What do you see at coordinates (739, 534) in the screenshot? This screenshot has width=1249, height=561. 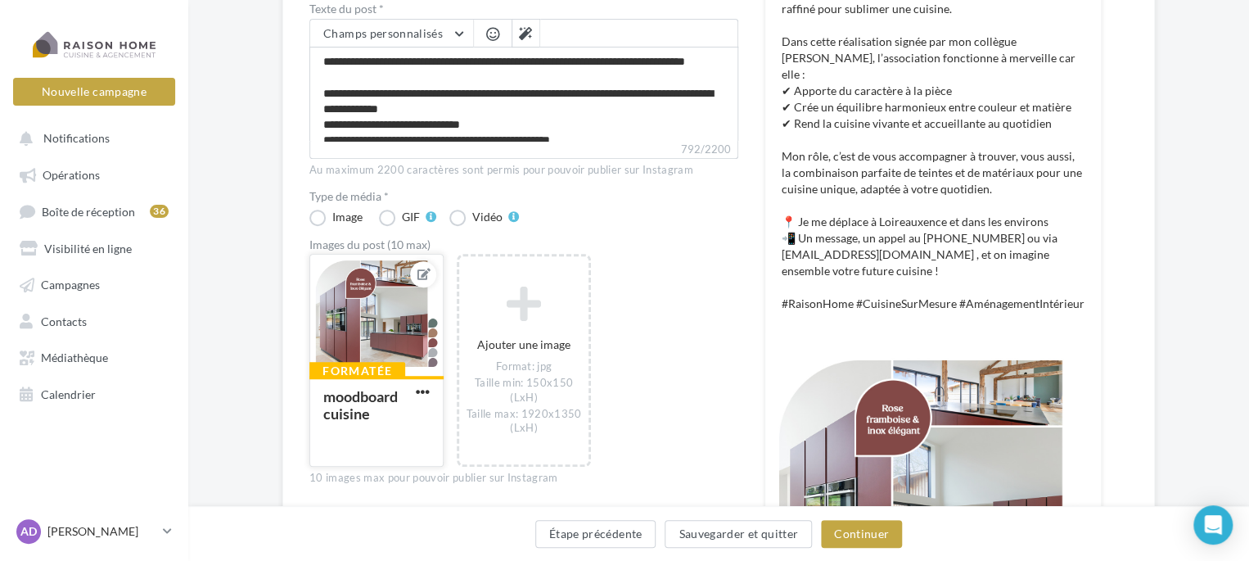 I see `button: Sauvegarder et quitter` at bounding box center [739, 534].